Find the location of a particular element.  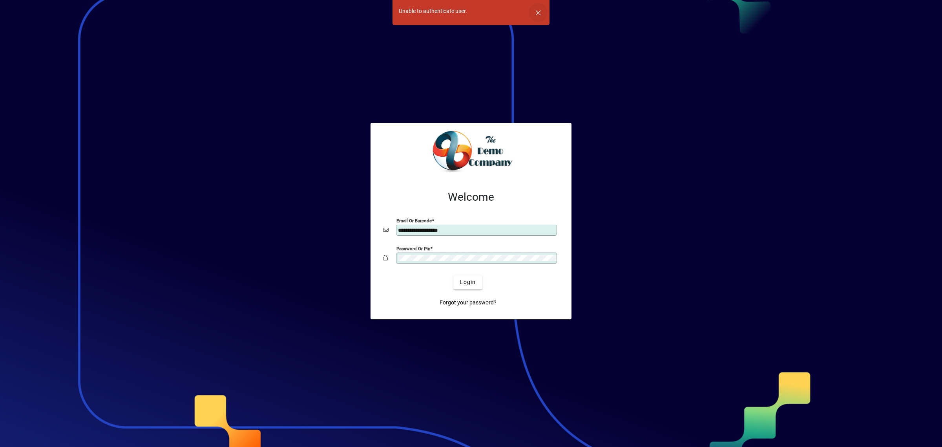

a: Forgot your password? is located at coordinates (468, 303).